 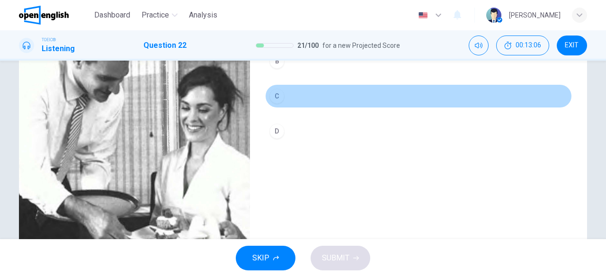 What do you see at coordinates (203, 15) in the screenshot?
I see `span: Analysis` at bounding box center [203, 15].